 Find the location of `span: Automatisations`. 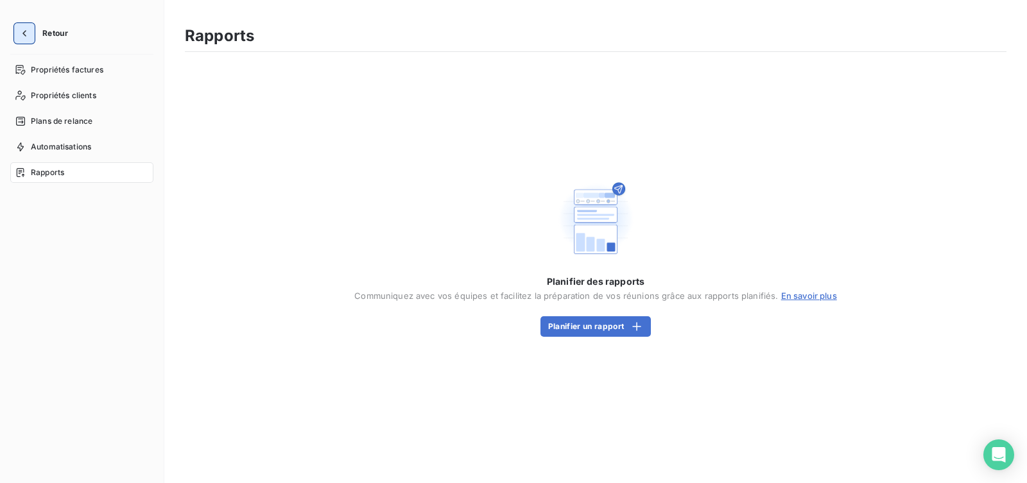

span: Automatisations is located at coordinates (61, 147).